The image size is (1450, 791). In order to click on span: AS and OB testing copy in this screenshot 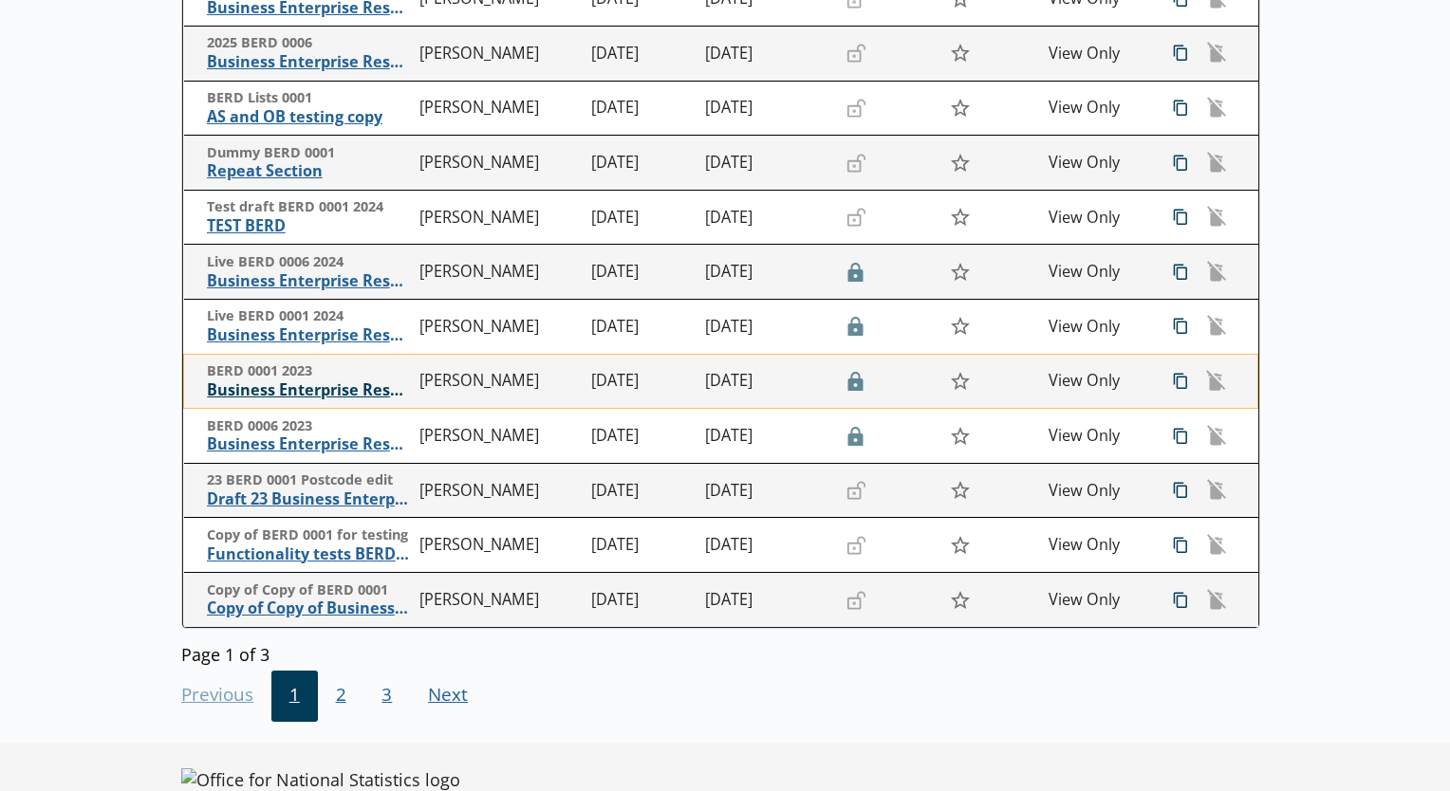, I will do `click(309, 117)`.